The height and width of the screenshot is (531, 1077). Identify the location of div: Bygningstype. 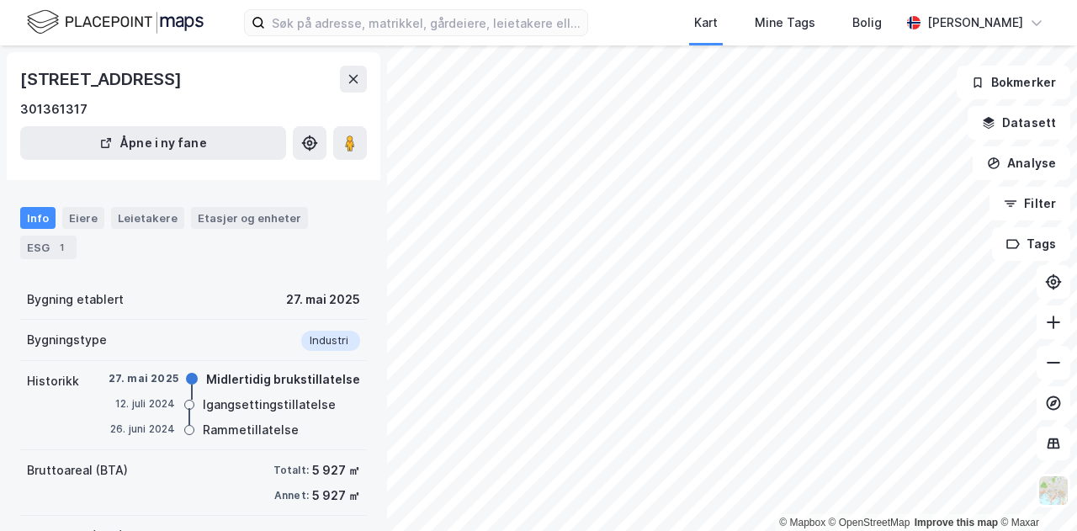
(66, 340).